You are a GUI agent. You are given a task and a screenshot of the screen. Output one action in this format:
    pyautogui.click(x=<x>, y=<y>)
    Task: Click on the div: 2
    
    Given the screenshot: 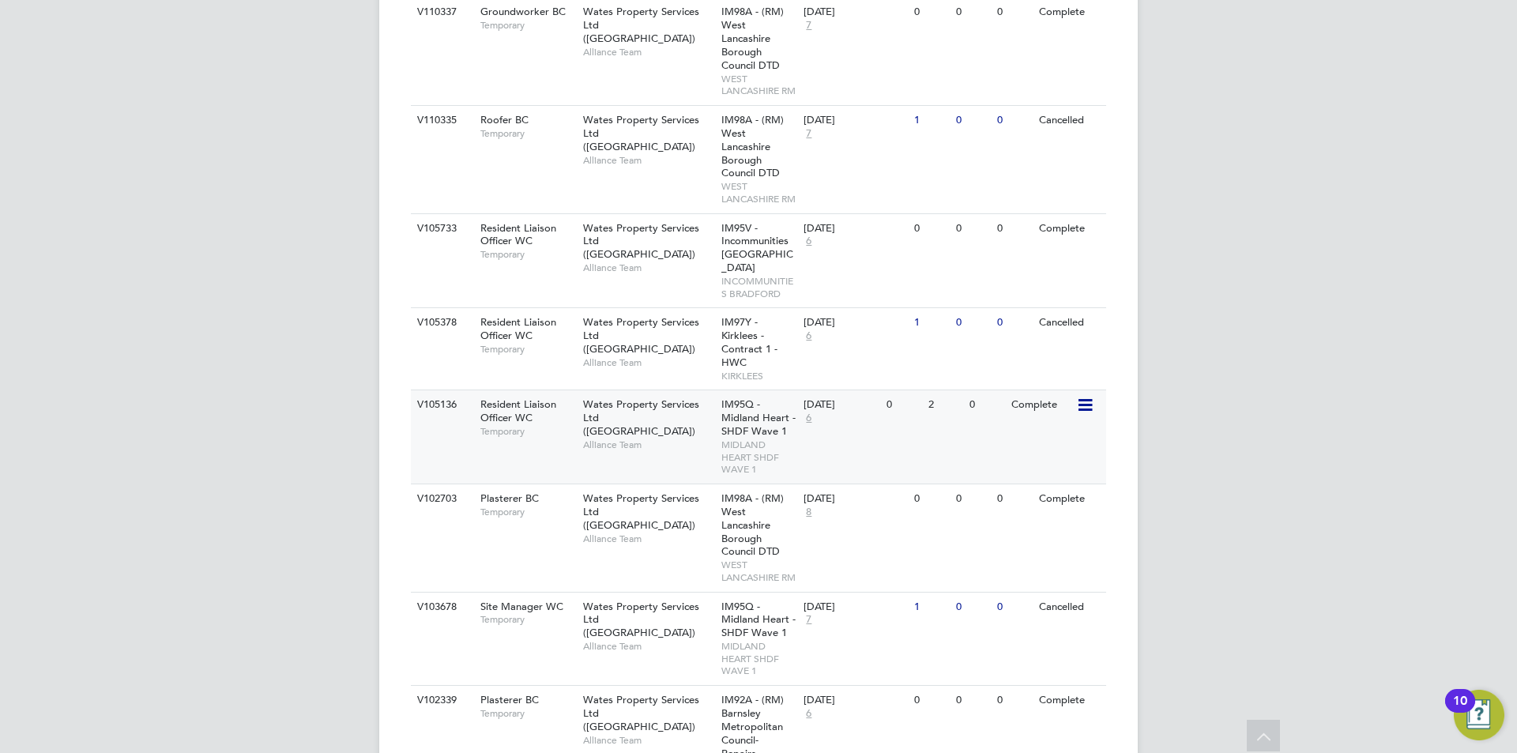 What is the action you would take?
    pyautogui.click(x=945, y=405)
    